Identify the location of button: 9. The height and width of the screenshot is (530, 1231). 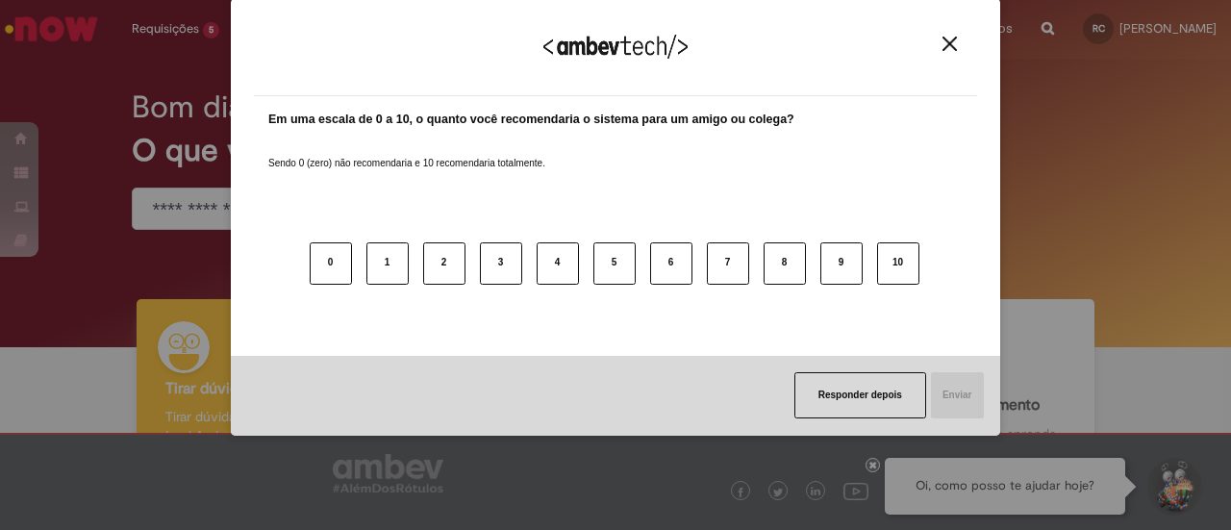
(841, 263).